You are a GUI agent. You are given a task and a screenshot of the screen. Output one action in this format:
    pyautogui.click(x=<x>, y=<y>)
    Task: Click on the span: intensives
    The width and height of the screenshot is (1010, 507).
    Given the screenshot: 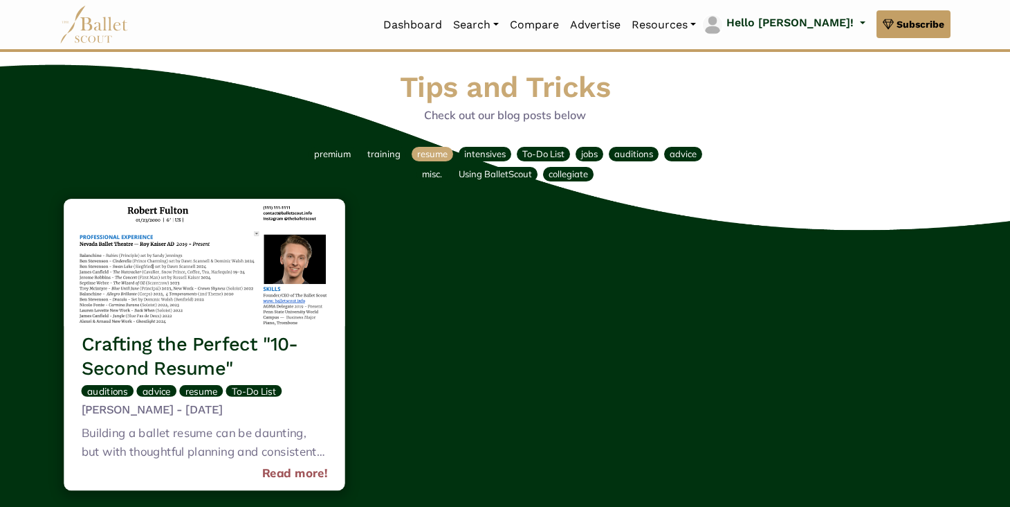 What is the action you would take?
    pyautogui.click(x=485, y=154)
    